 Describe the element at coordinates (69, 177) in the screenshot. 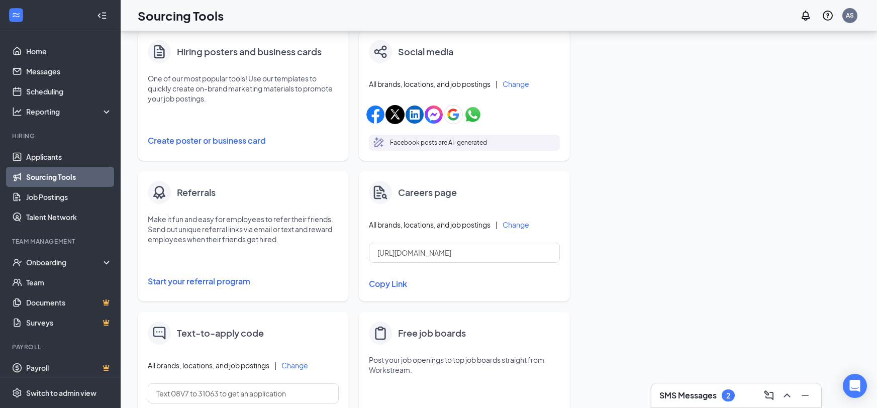

I see `a: Sourcing Tools` at that location.